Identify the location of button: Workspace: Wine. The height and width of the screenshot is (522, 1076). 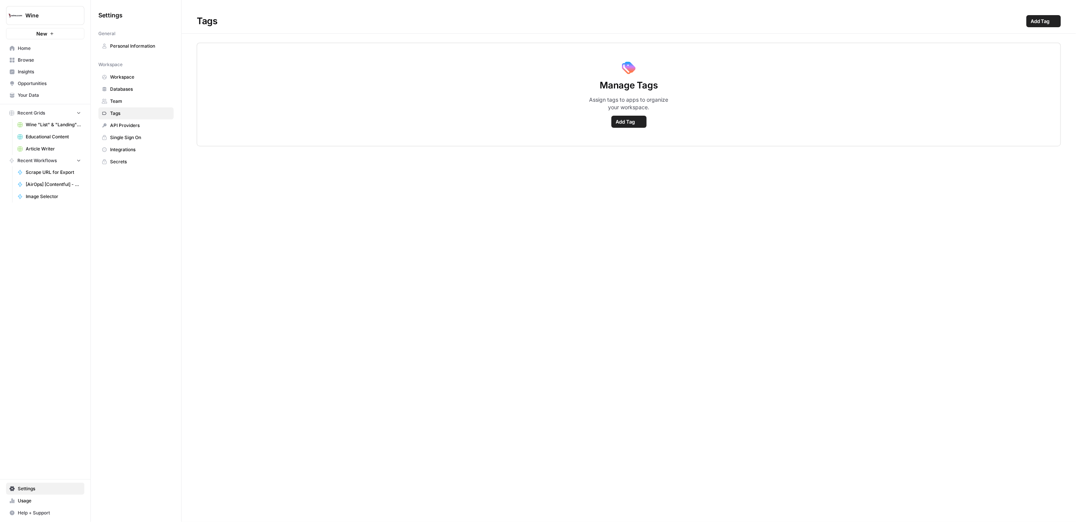
(45, 16).